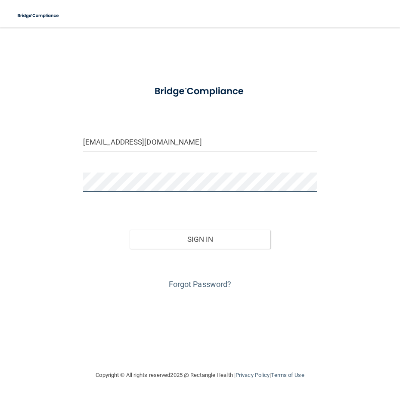  What do you see at coordinates (252, 375) in the screenshot?
I see `a: Privacy Policy` at bounding box center [252, 375].